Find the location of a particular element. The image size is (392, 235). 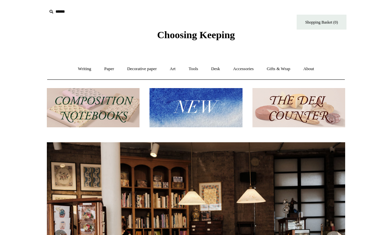

a: About is located at coordinates (308, 69).